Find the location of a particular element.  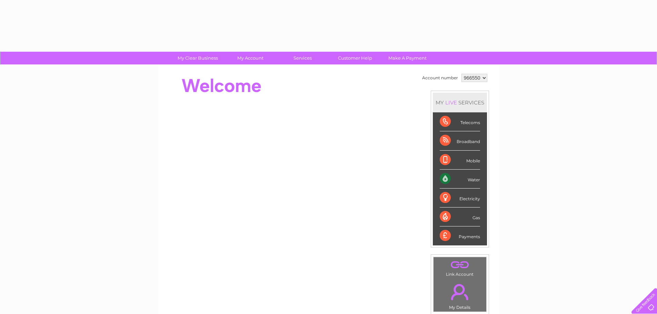

div: Gas is located at coordinates (459, 217).